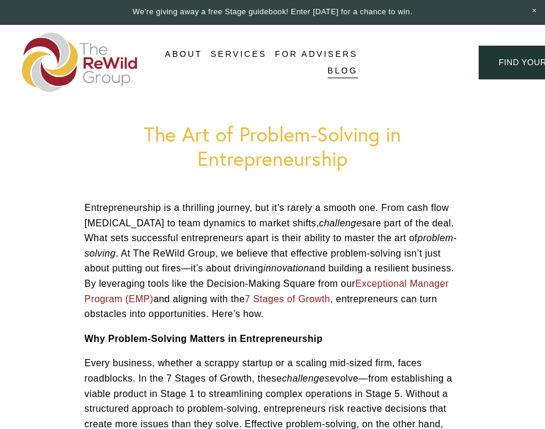 This screenshot has width=545, height=429. Describe the element at coordinates (267, 291) in the screenshot. I see `a: Exceptional Manager Program (EMP)` at that location.